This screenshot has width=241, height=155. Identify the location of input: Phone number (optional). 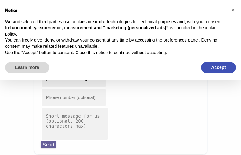
(73, 97).